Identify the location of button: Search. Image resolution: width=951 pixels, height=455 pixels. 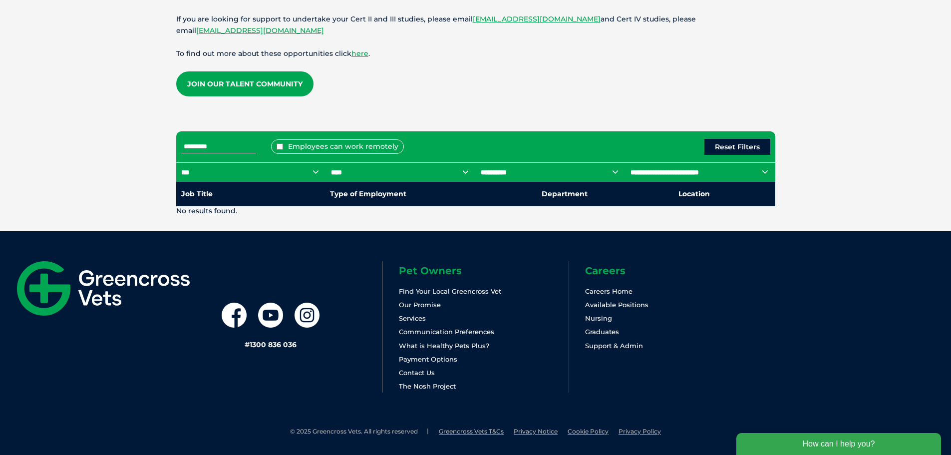
(937, 50).